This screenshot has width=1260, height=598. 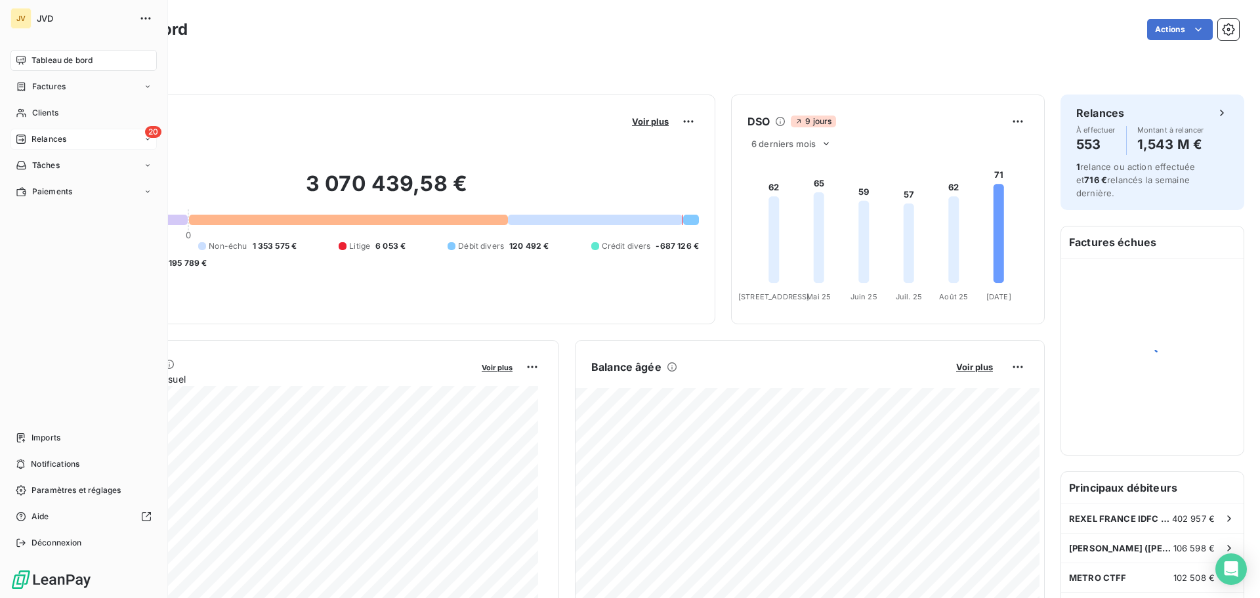 What do you see at coordinates (188, 235) in the screenshot?
I see `span: 0` at bounding box center [188, 235].